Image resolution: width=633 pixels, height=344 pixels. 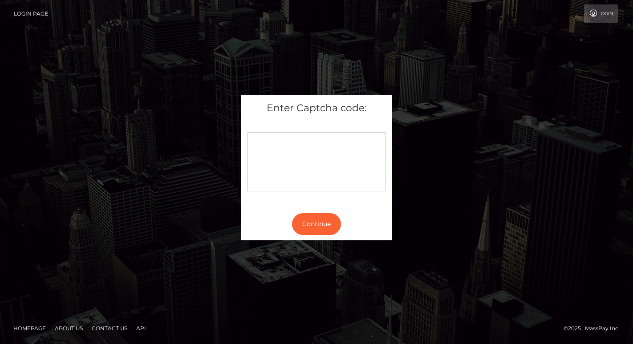 I want to click on a: About Us, so click(x=69, y=328).